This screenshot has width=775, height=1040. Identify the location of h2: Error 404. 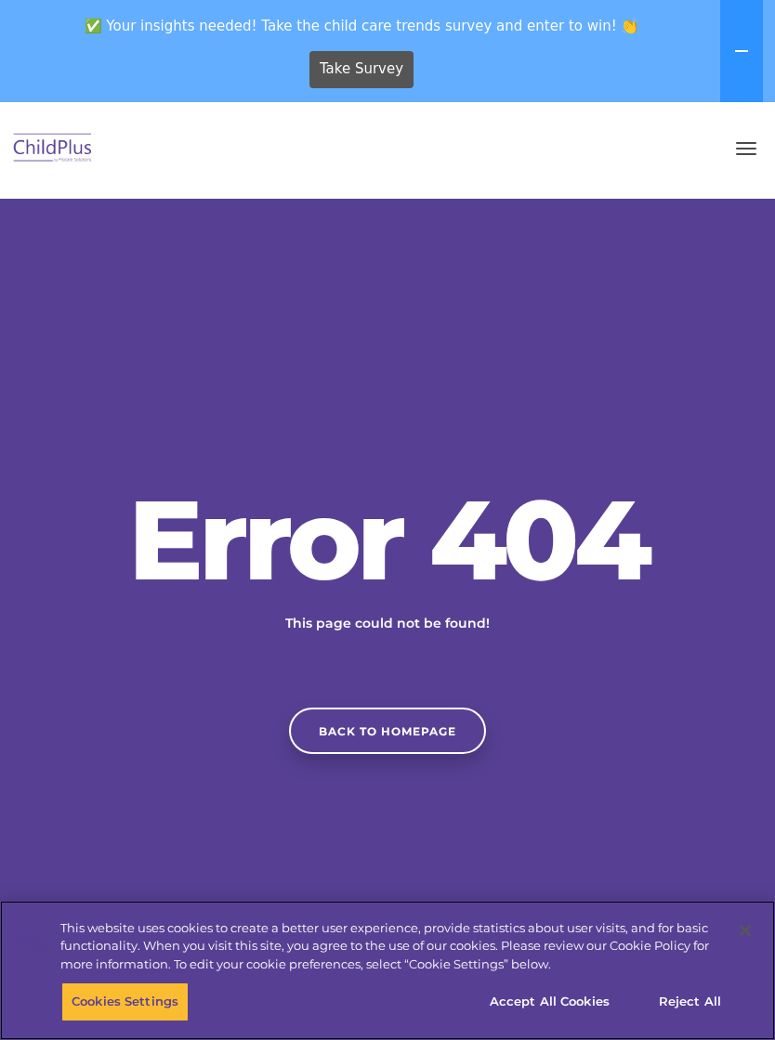
(387, 540).